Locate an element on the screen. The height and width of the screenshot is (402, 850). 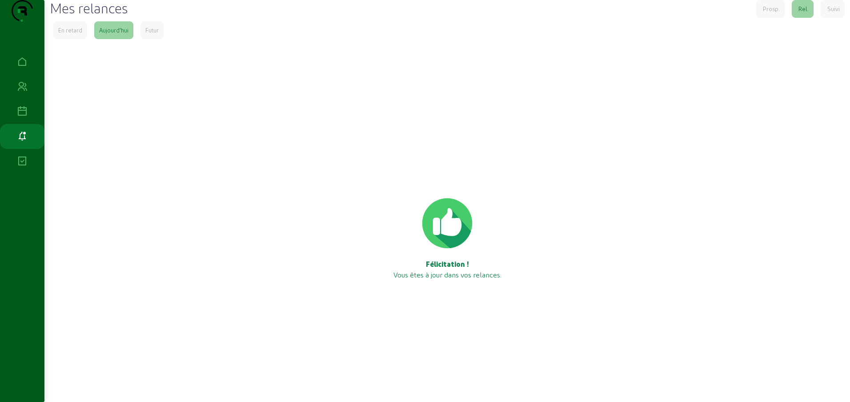
div: Suivi is located at coordinates (834, 9).